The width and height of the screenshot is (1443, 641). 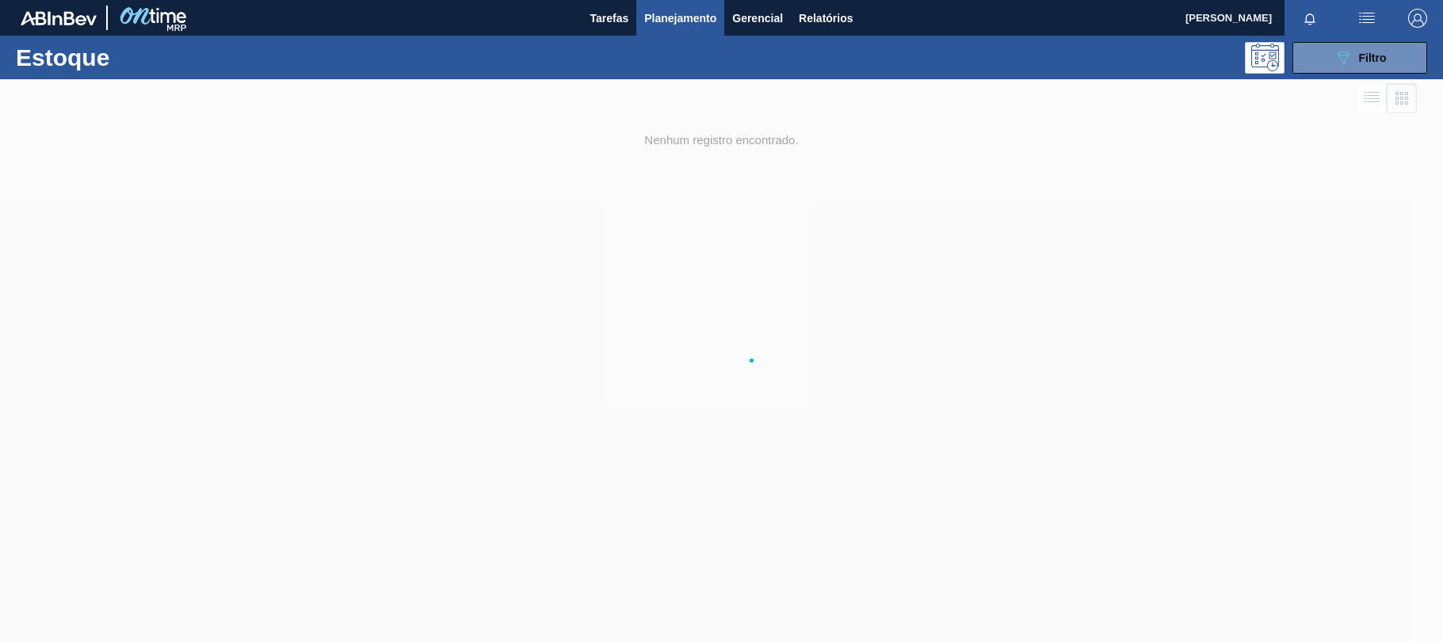 What do you see at coordinates (1372, 58) in the screenshot?
I see `span: Filtro` at bounding box center [1372, 58].